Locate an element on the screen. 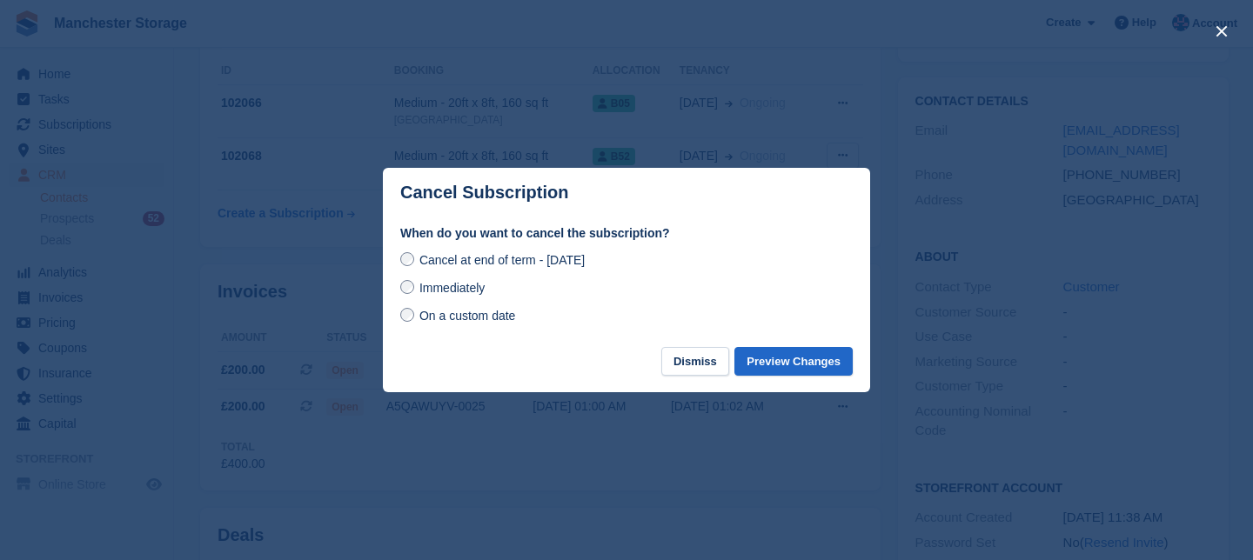 This screenshot has height=560, width=1253. span: Immediately is located at coordinates (451, 288).